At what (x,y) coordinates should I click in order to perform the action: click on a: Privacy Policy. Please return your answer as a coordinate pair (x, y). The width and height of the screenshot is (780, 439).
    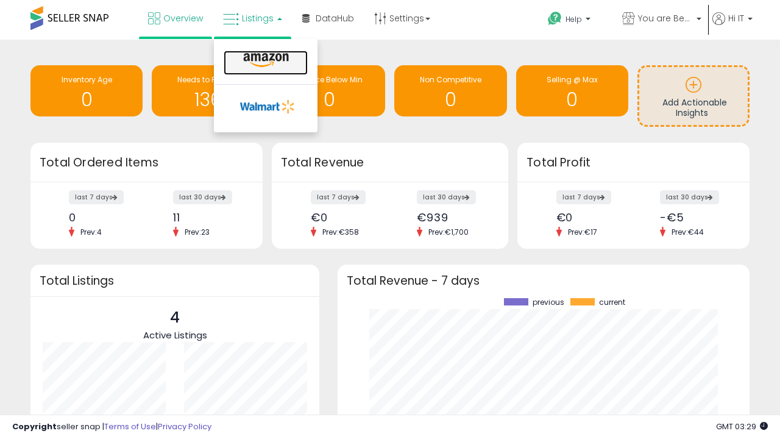
    Looking at the image, I should click on (185, 426).